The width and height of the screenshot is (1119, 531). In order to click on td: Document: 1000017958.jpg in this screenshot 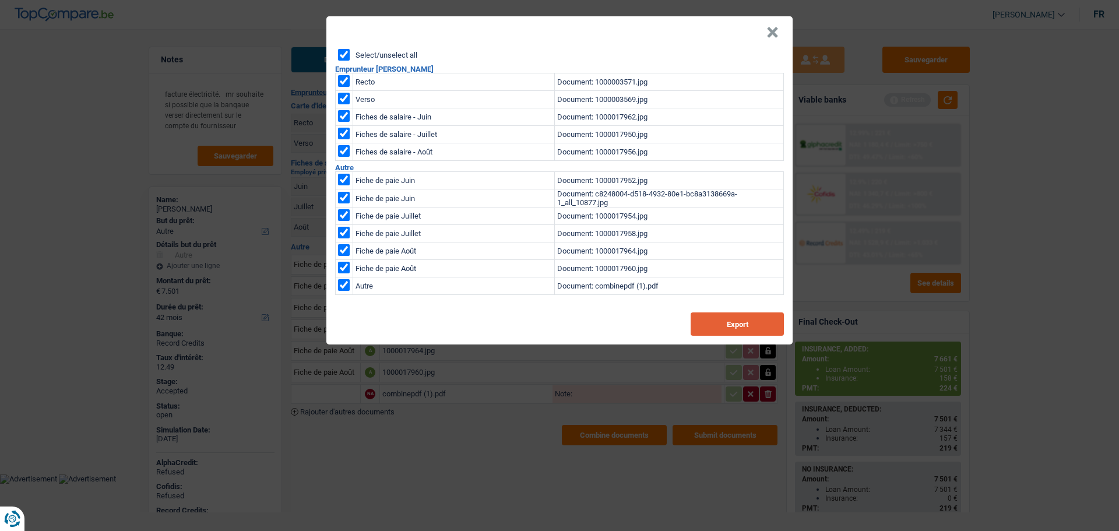, I will do `click(669, 234)`.